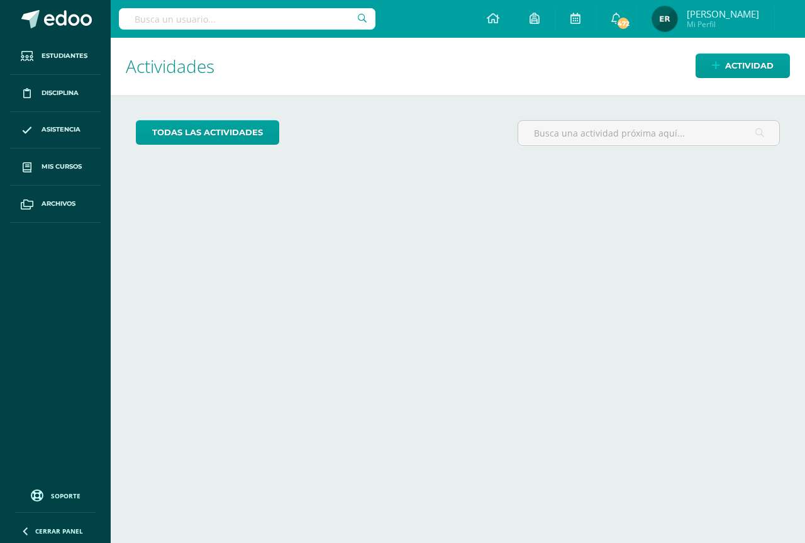  I want to click on a: Estudiantes, so click(55, 56).